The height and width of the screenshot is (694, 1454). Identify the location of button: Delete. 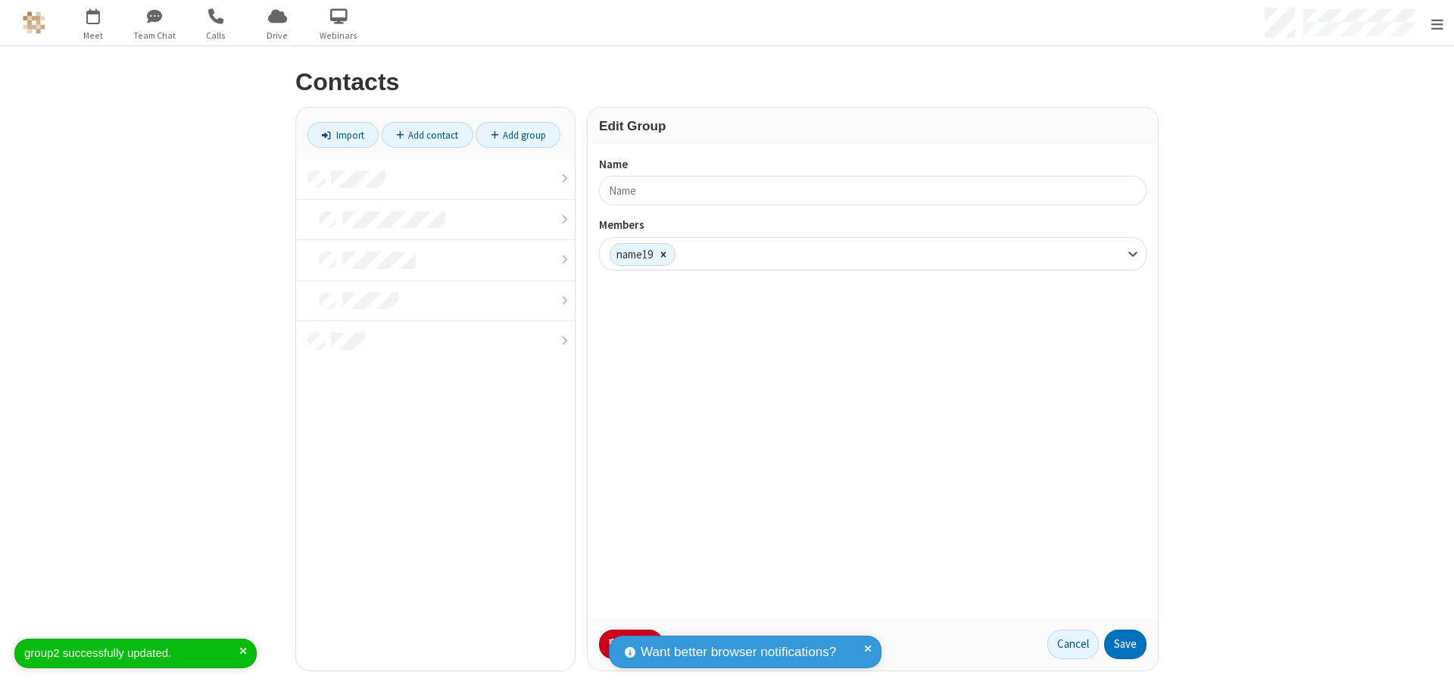
(631, 645).